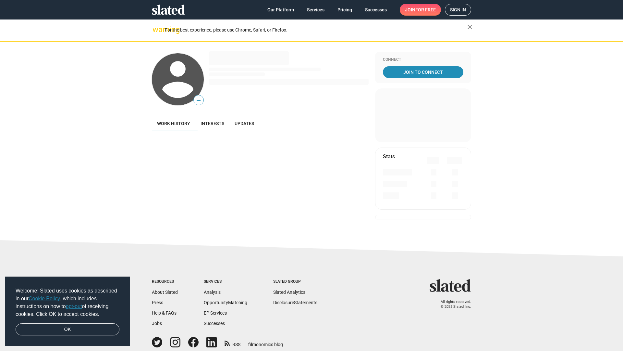 The width and height of the screenshot is (623, 351). What do you see at coordinates (68, 329) in the screenshot?
I see `a: dismiss cookie message` at bounding box center [68, 329].